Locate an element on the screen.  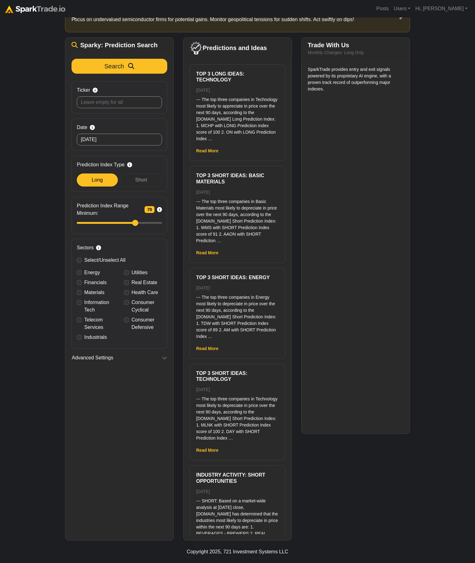
label: Materials is located at coordinates (94, 293).